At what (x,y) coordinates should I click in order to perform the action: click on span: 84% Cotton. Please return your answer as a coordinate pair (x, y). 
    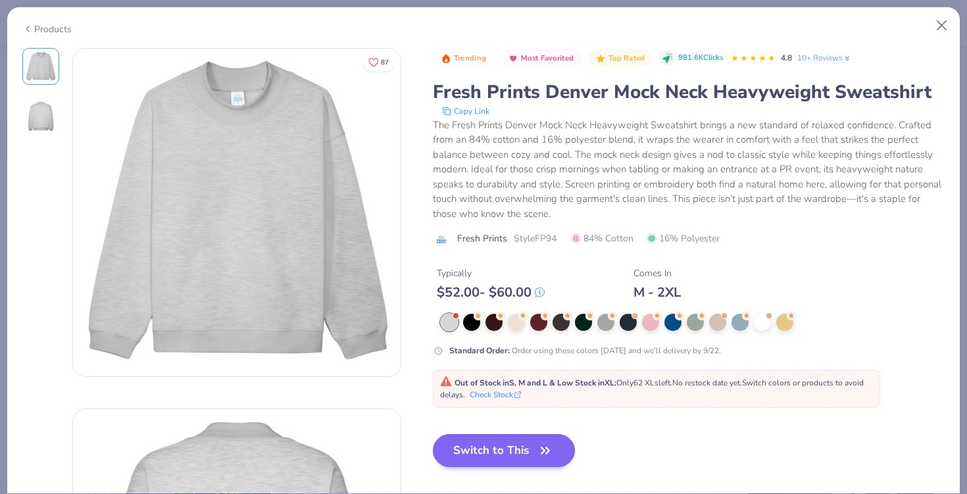
    Looking at the image, I should click on (602, 238).